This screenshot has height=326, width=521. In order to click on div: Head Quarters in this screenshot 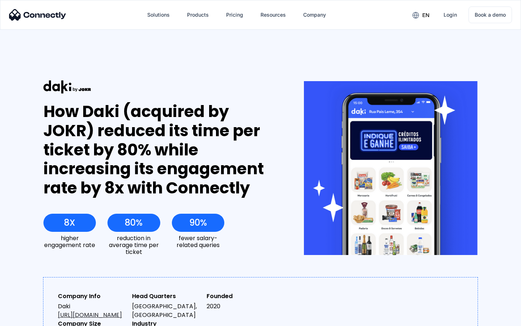, I will do `click(166, 296)`.